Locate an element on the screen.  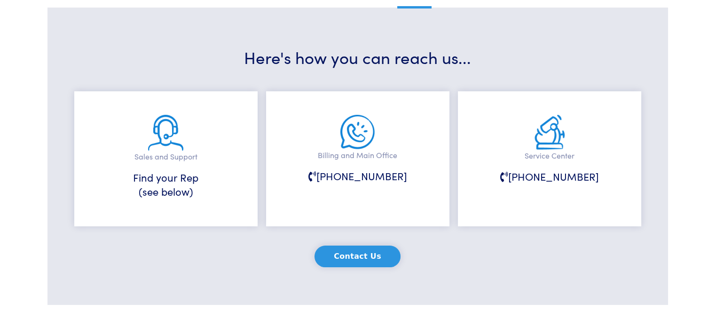
button: Contact Us is located at coordinates (357, 256).